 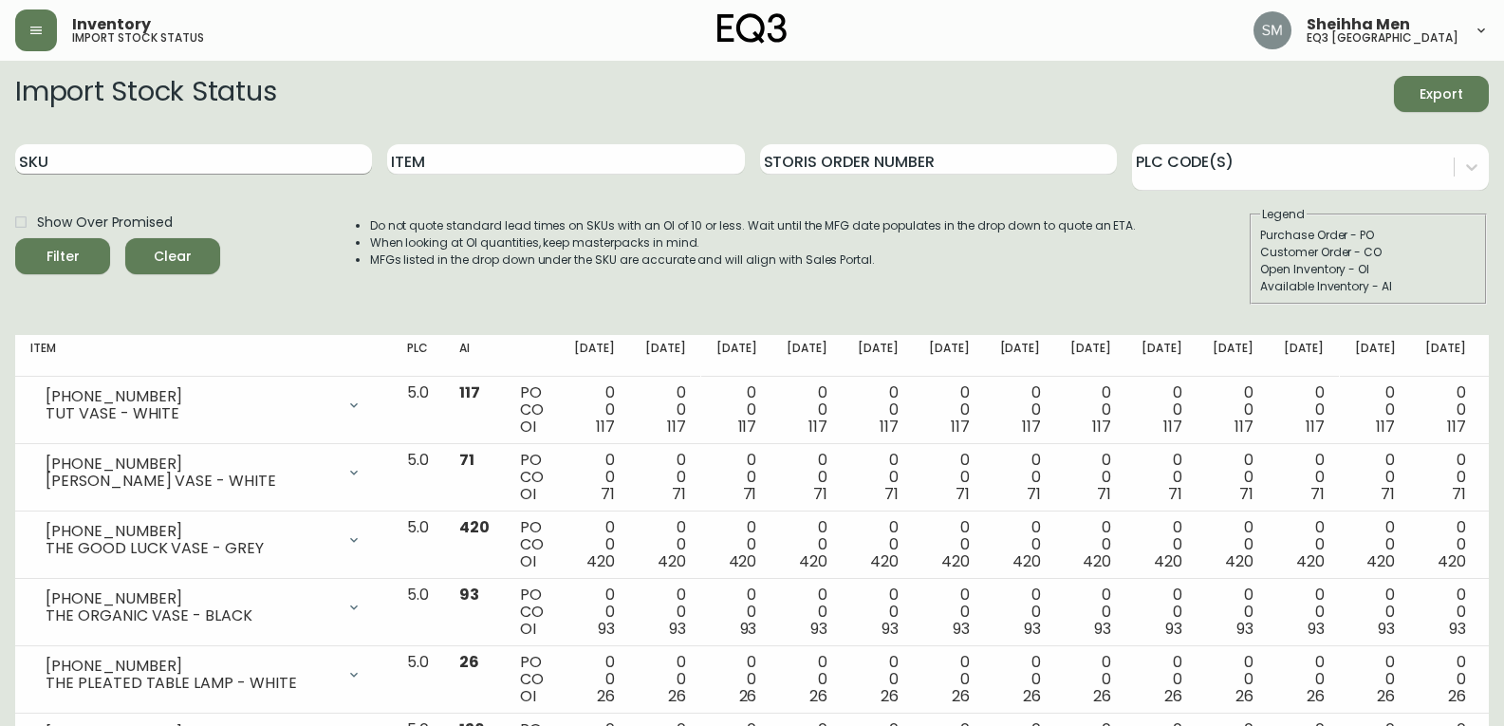 I want to click on th: Item, so click(x=203, y=356).